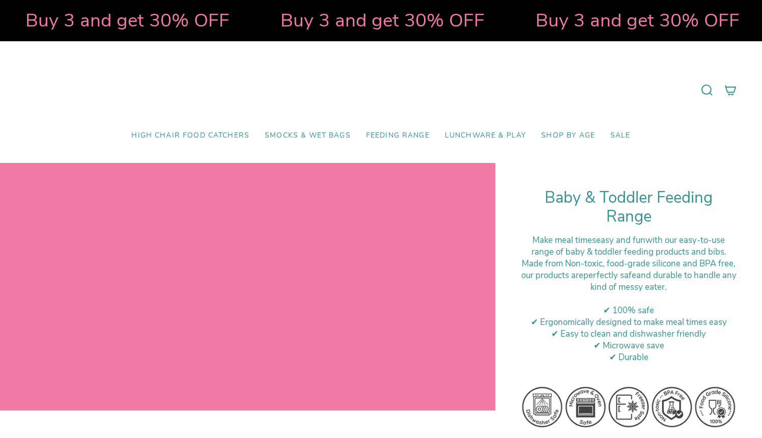 This screenshot has height=438, width=762. What do you see at coordinates (568, 135) in the screenshot?
I see `a: Shop by Age` at bounding box center [568, 135].